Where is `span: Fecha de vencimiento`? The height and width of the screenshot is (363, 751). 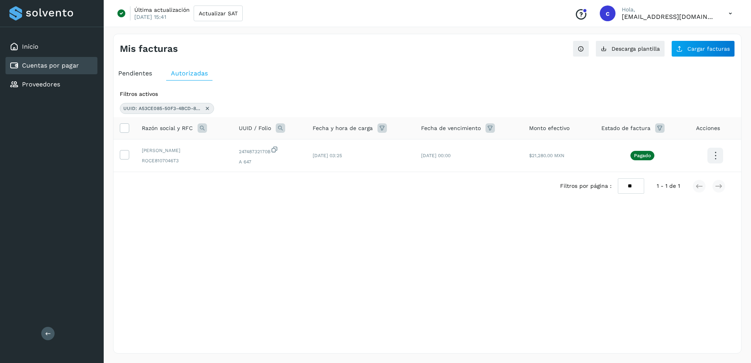
span: Fecha de vencimiento is located at coordinates (451, 128).